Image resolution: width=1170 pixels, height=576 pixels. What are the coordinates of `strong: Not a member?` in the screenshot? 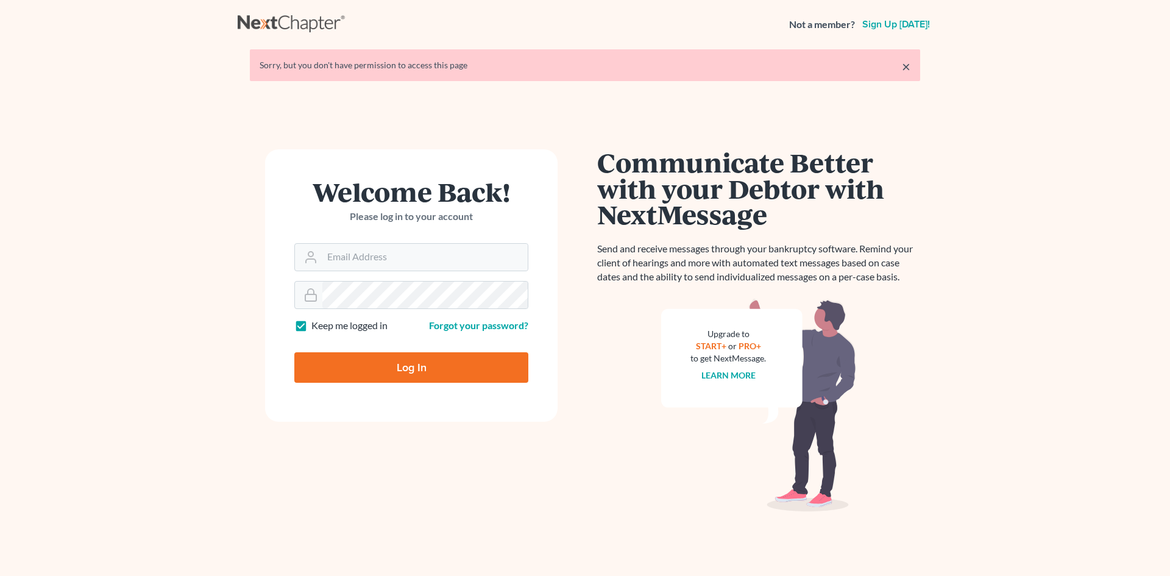 It's located at (822, 24).